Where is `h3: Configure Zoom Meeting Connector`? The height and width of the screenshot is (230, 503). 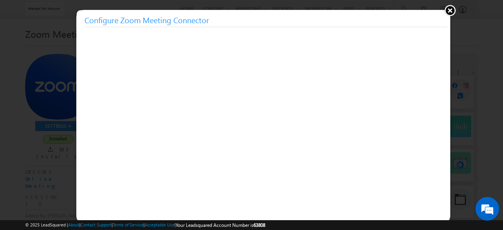 h3: Configure Zoom Meeting Connector is located at coordinates (266, 20).